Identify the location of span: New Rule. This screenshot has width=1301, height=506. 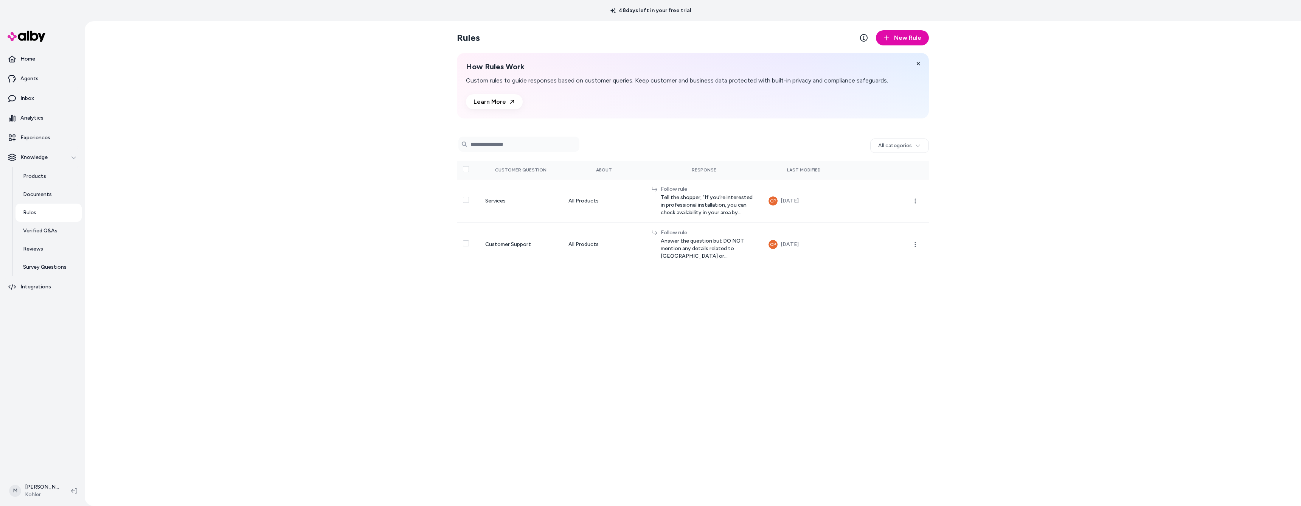
(907, 38).